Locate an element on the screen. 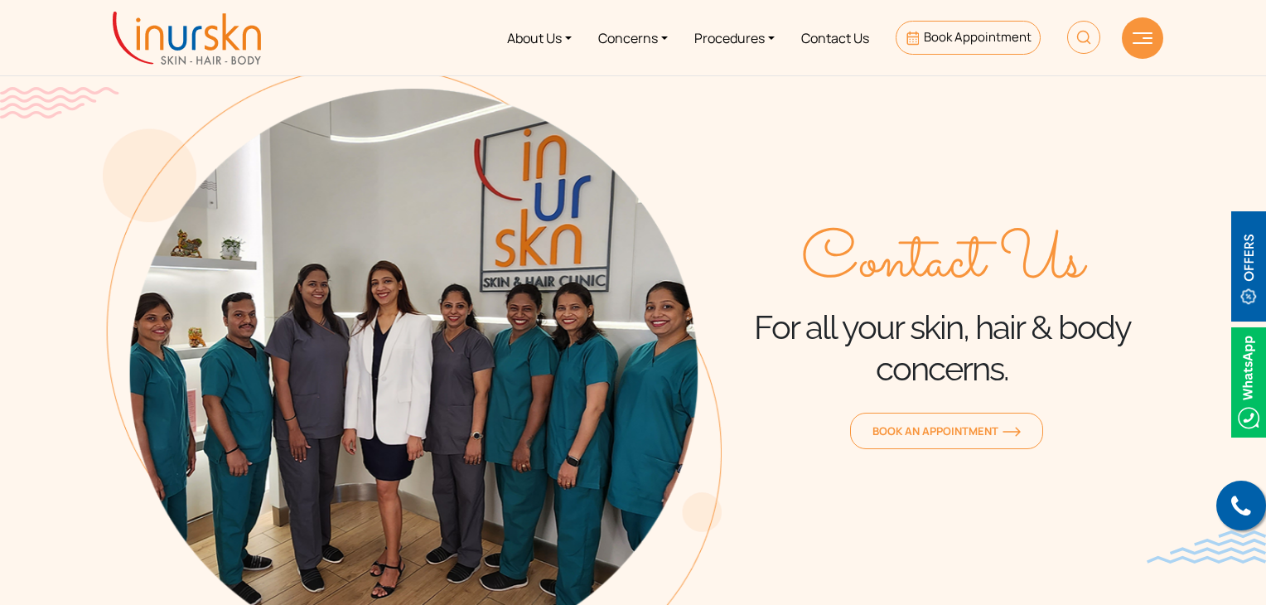  span: Book Appointment is located at coordinates (978, 36).